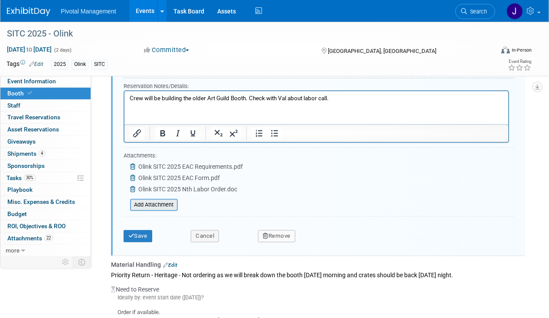 The height and width of the screenshot is (318, 549). What do you see at coordinates (62, 50) in the screenshot?
I see `span: (2 days)` at bounding box center [62, 50].